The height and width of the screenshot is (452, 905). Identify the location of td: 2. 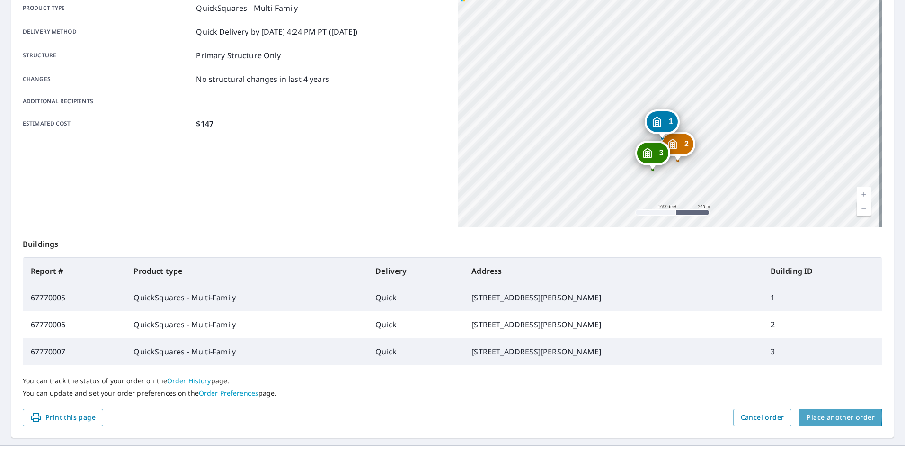
(823, 324).